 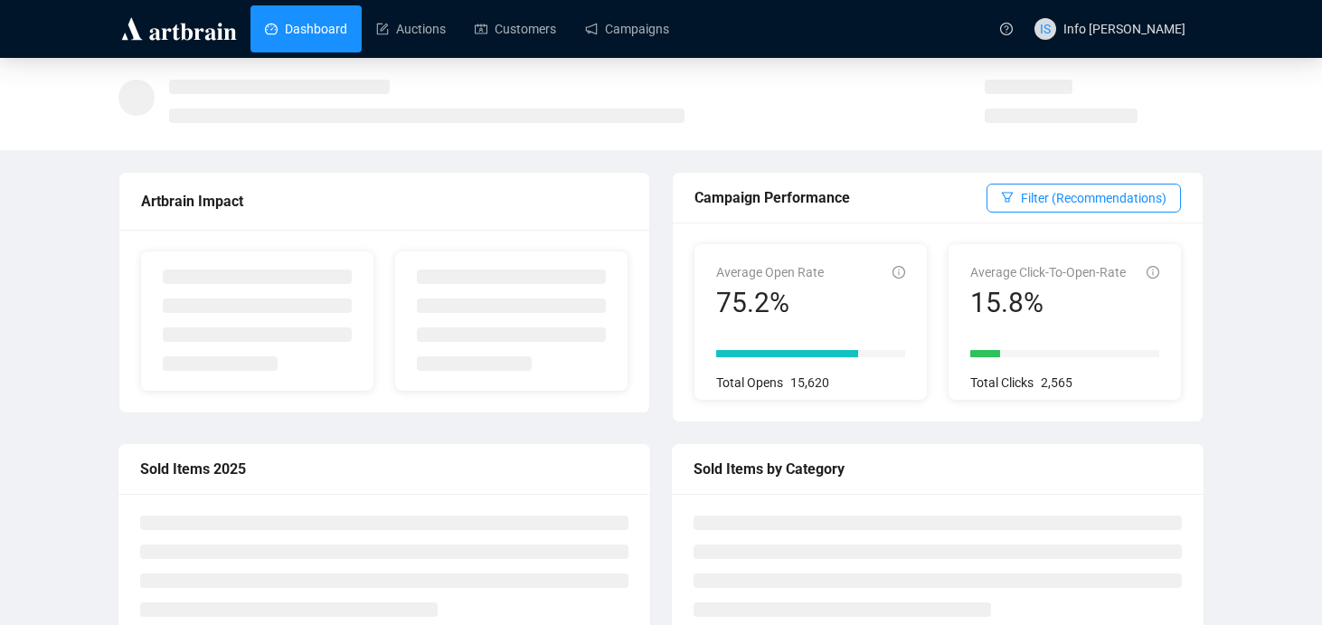 I want to click on span: Filter (Recommendations), so click(x=1093, y=198).